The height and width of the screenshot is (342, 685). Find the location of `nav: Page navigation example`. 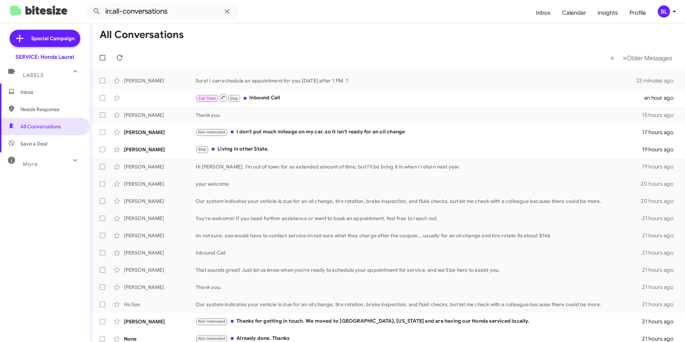

nav: Page navigation example is located at coordinates (641, 58).